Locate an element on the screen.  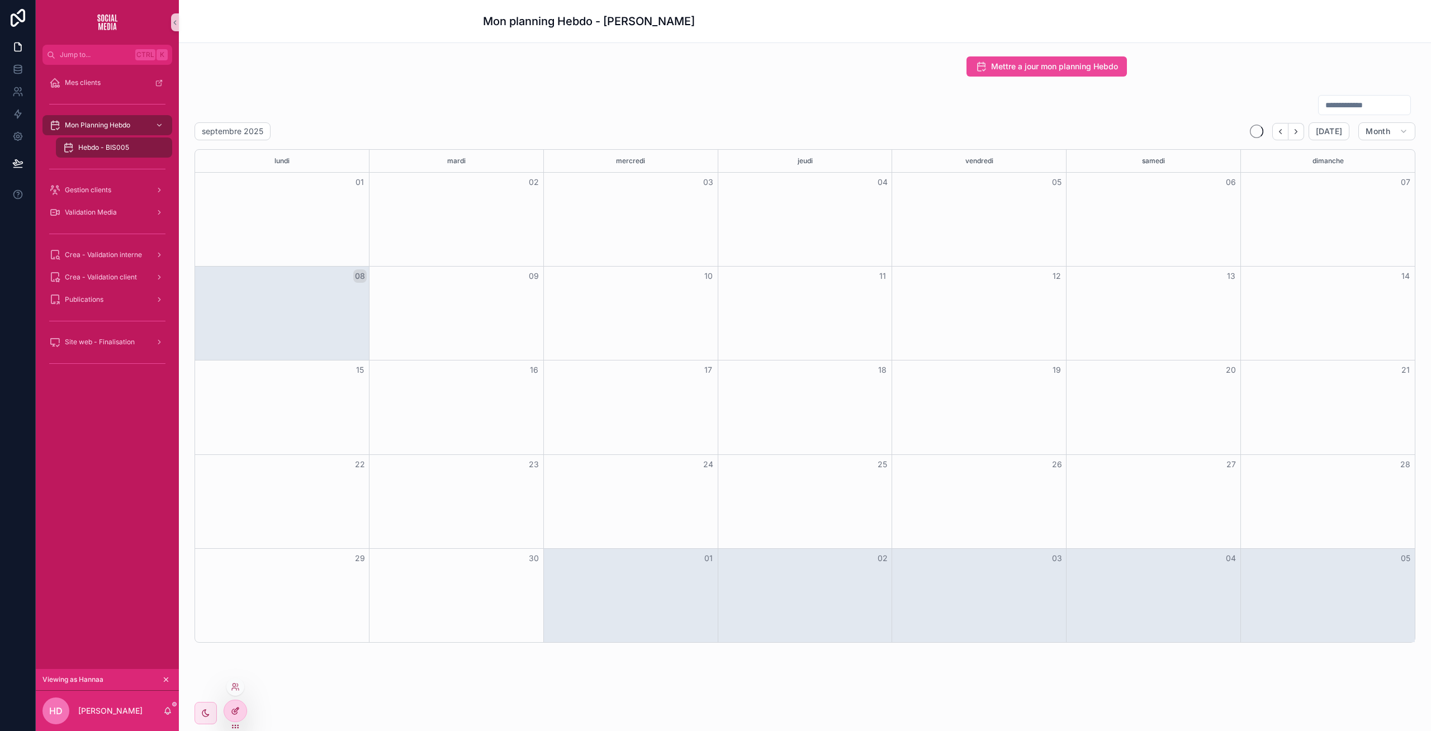
a: Site web - Finalisation is located at coordinates (107, 342).